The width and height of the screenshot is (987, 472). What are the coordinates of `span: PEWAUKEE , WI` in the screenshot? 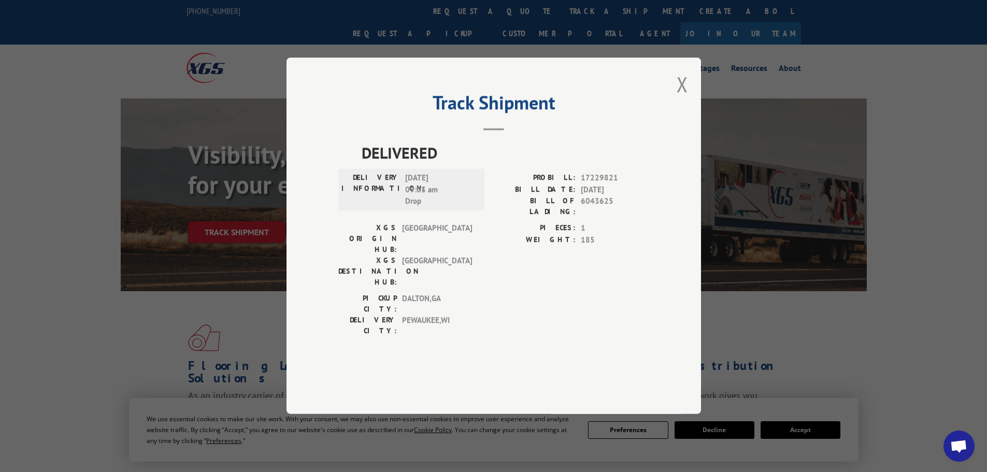 It's located at (437, 326).